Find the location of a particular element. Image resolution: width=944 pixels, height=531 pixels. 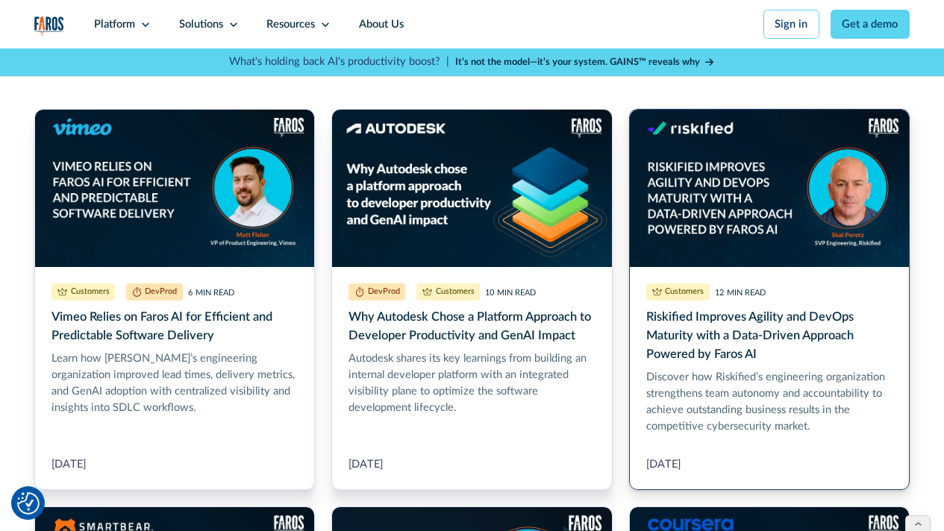

a: Sign in is located at coordinates (791, 24).